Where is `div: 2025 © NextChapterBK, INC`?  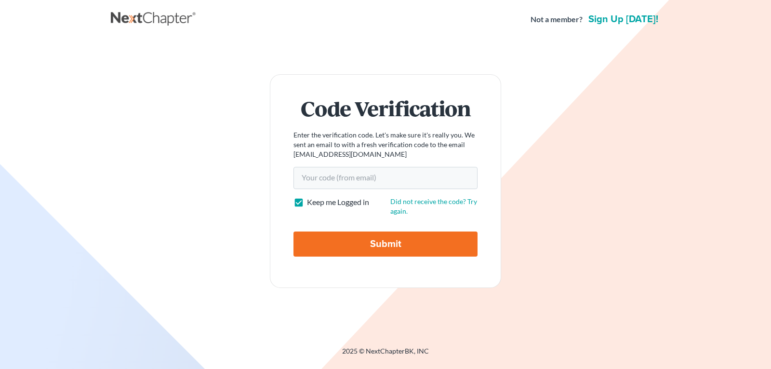
div: 2025 © NextChapterBK, INC is located at coordinates (386, 355).